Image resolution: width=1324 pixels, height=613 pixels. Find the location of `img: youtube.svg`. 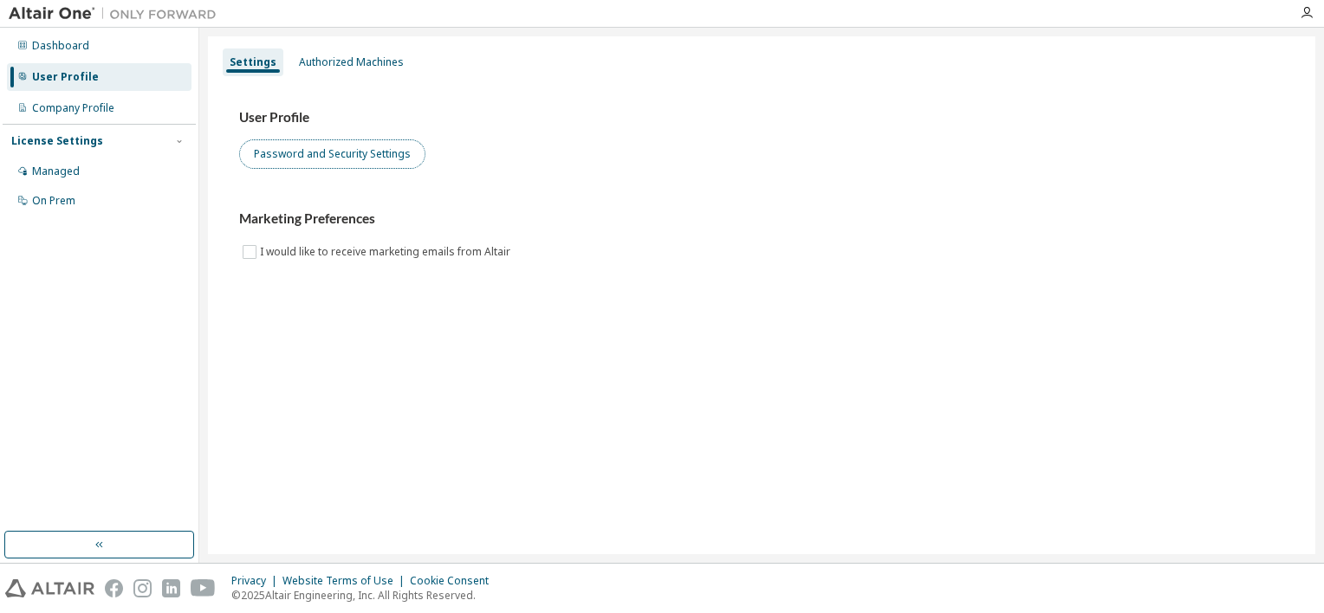

img: youtube.svg is located at coordinates (203, 588).